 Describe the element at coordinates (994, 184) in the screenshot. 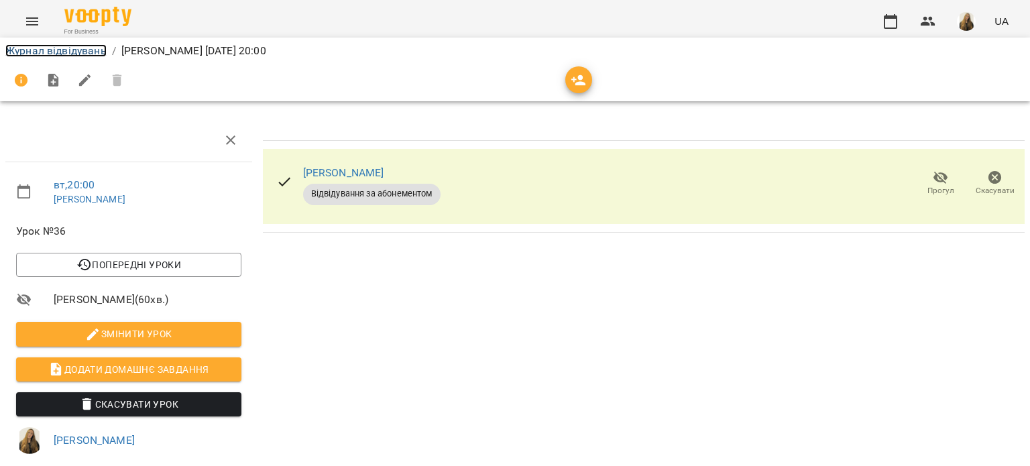

I see `button: Скасувати` at that location.